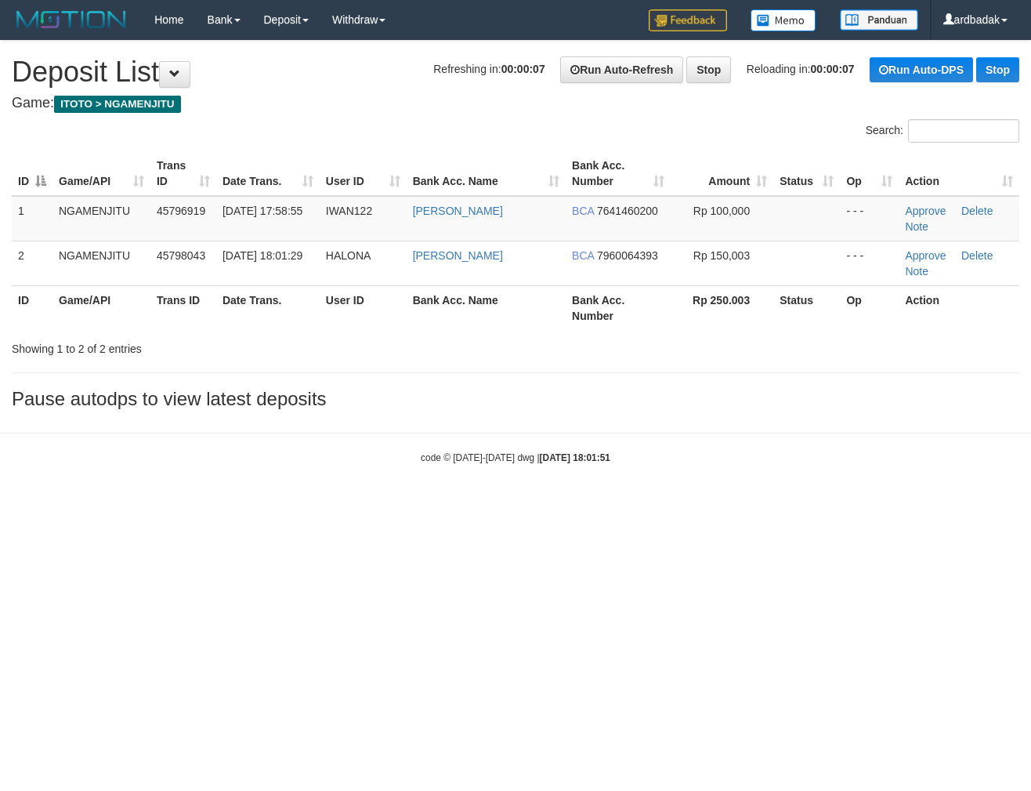 This screenshot has height=791, width=1031. I want to click on input: Search:, so click(964, 131).